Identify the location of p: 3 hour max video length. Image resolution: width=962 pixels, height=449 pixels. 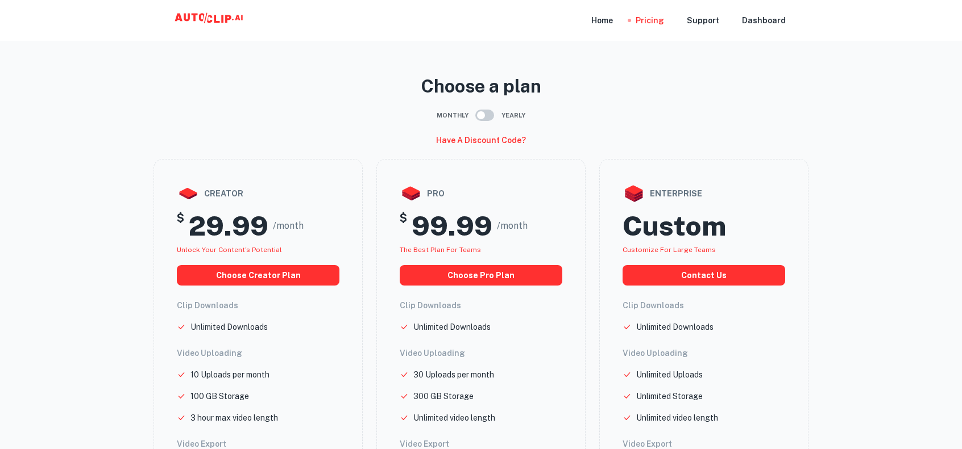
(234, 418).